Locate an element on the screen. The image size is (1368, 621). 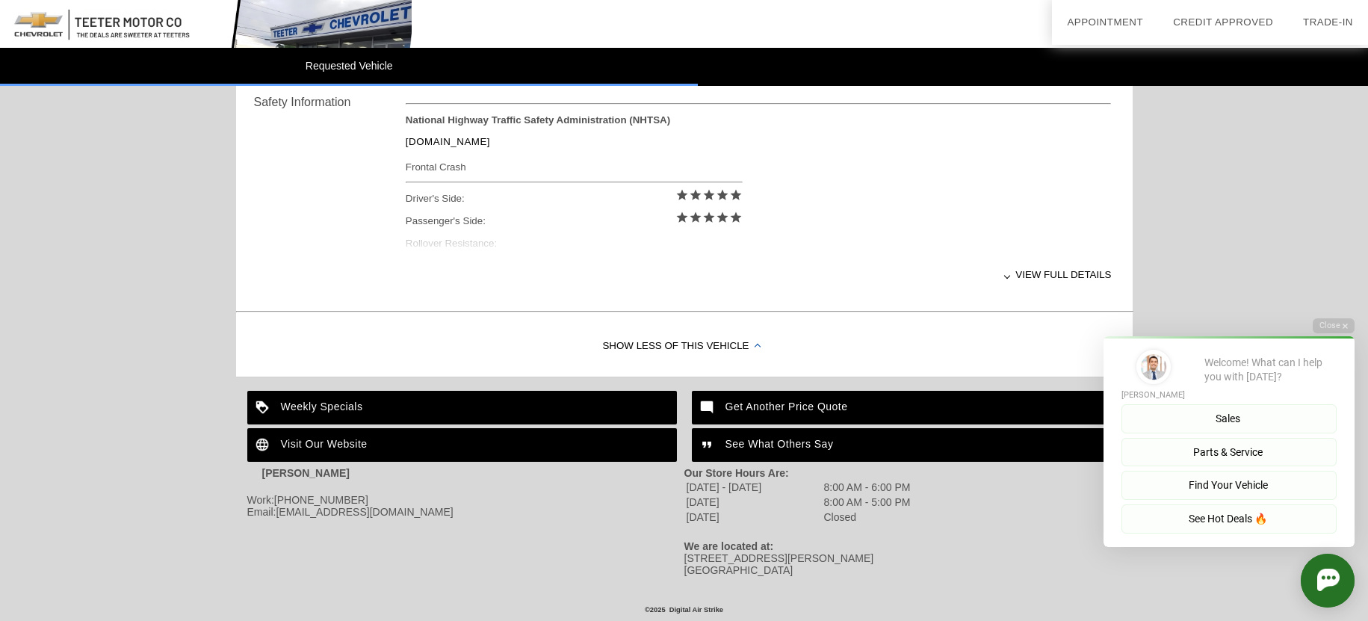
div: See What Others Say is located at coordinates (906, 444).